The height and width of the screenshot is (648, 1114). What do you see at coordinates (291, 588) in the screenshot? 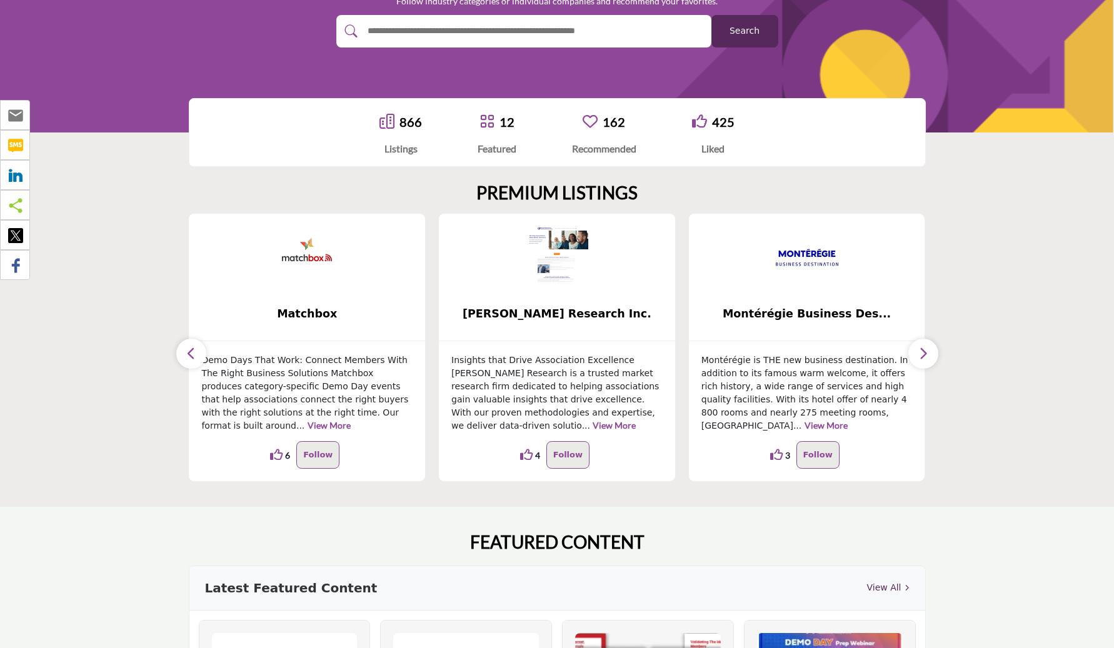
I see `h3: Latest Featured Content` at bounding box center [291, 588].